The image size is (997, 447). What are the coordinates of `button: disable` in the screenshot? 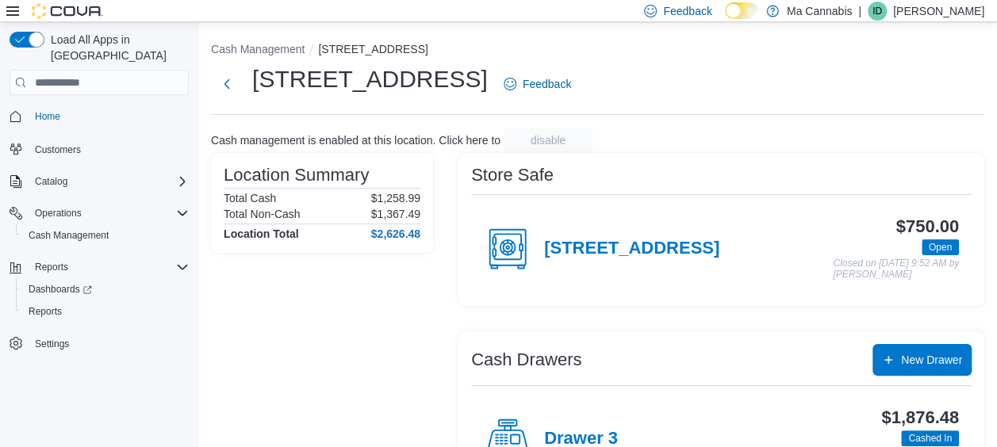 It's located at (548, 140).